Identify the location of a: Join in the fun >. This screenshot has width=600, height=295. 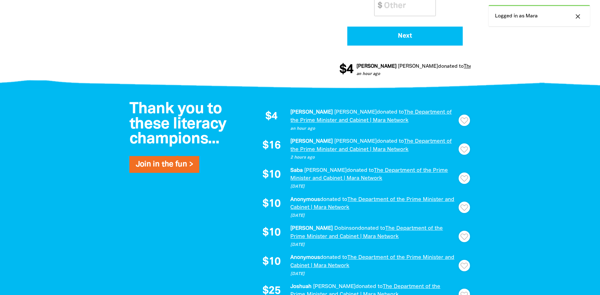
(164, 164).